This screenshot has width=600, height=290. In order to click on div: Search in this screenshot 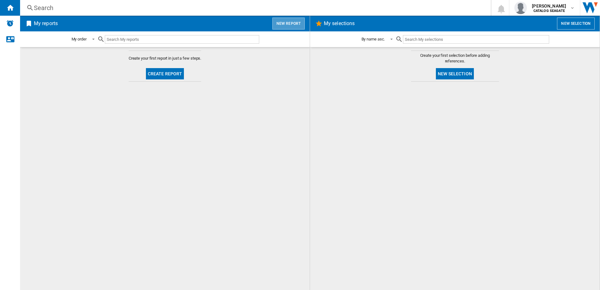, I will do `click(254, 8)`.